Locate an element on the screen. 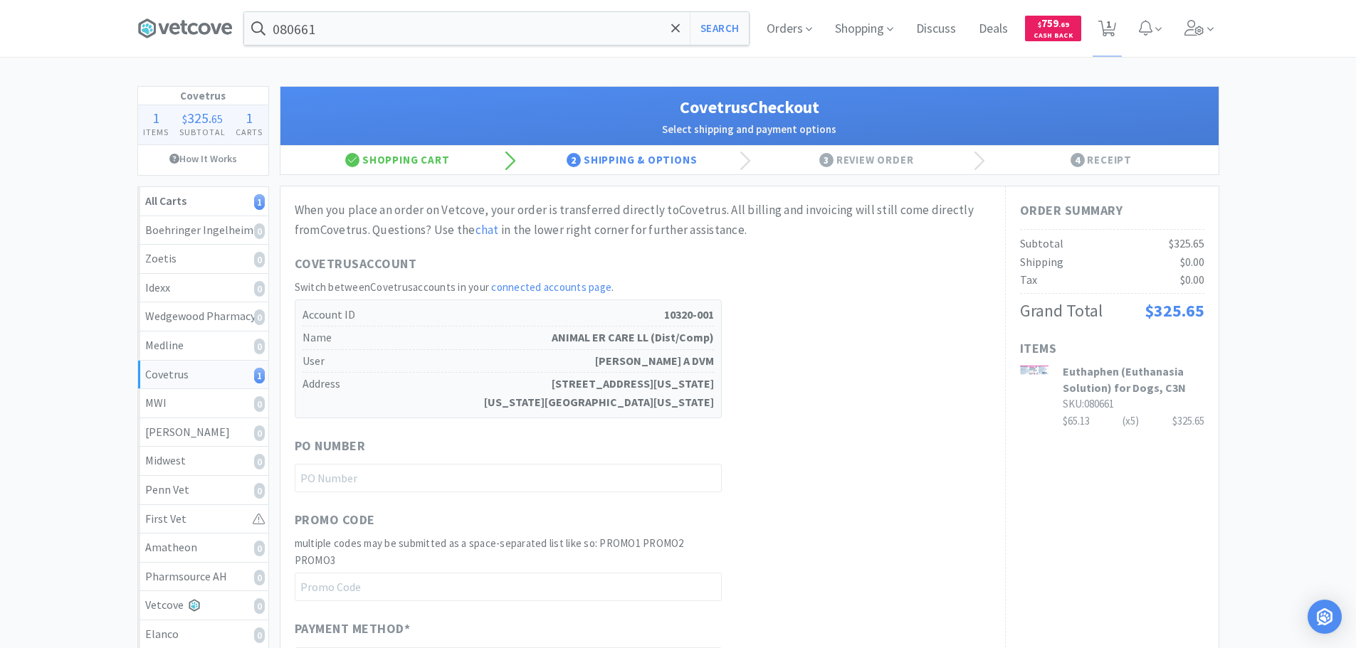 This screenshot has width=1356, height=648. input: Search by item, sku, manufacturer, ingredient, size... is located at coordinates (496, 28).